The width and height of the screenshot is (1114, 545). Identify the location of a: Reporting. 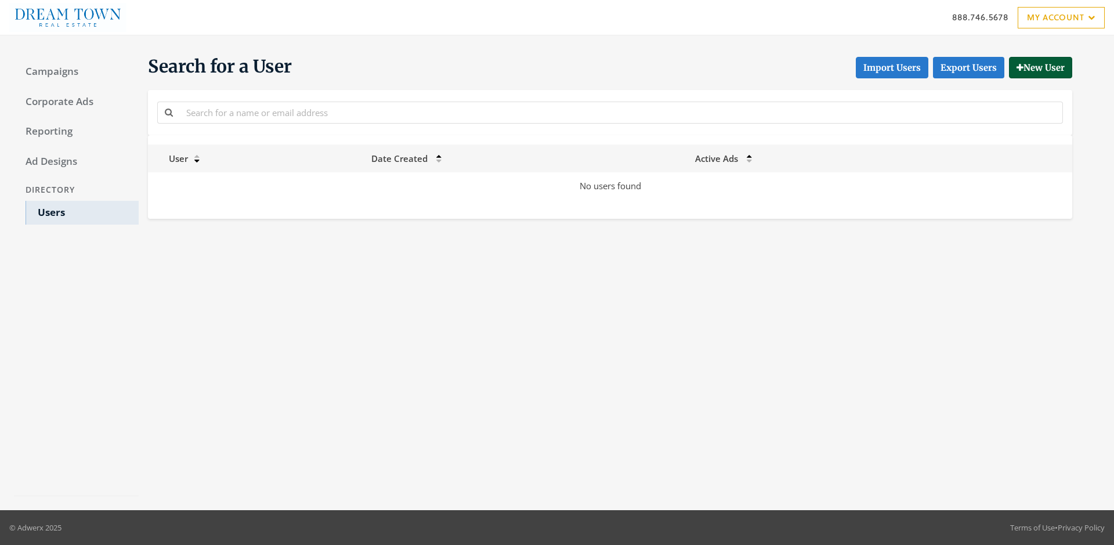
(76, 132).